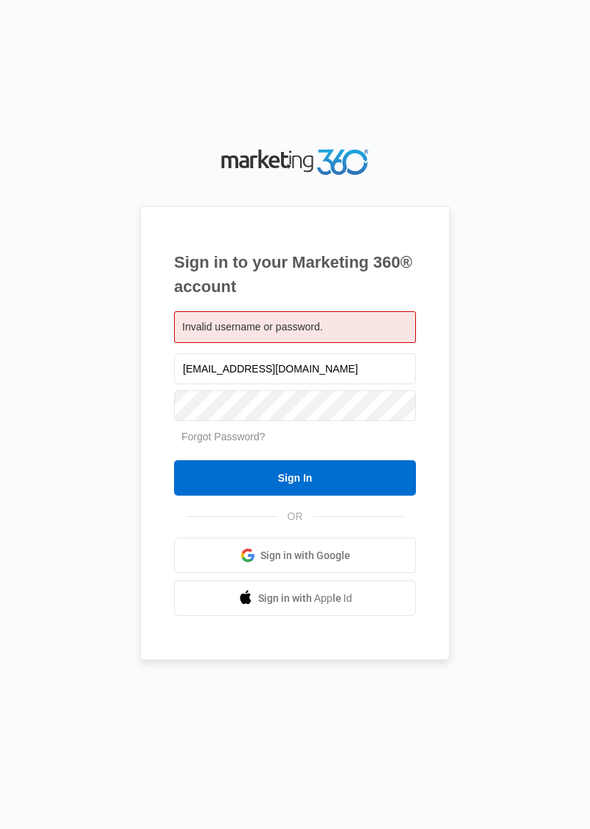 This screenshot has height=829, width=590. What do you see at coordinates (295, 598) in the screenshot?
I see `a: Sign in with Apple Id` at bounding box center [295, 598].